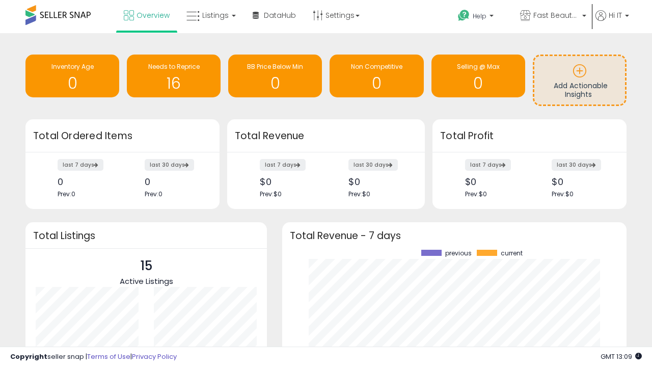  I want to click on span: Active Listings, so click(146, 281).